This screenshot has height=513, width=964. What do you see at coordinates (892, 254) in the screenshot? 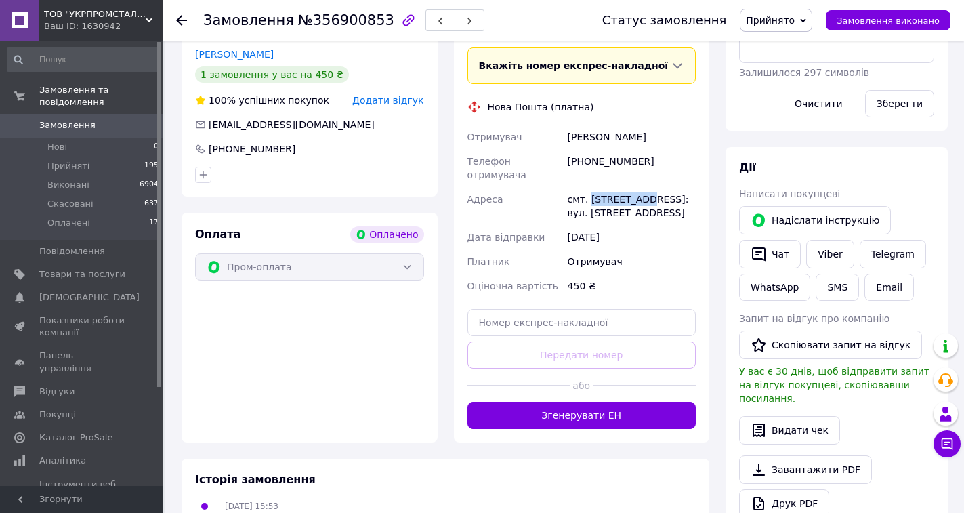
I see `a: Telegram` at bounding box center [892, 254].